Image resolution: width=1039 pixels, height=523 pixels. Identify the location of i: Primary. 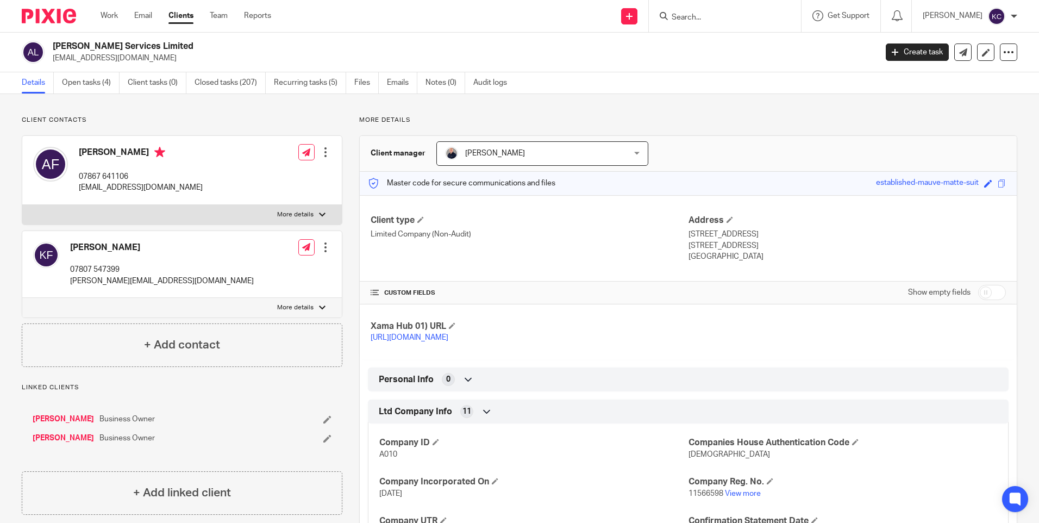
(160, 152).